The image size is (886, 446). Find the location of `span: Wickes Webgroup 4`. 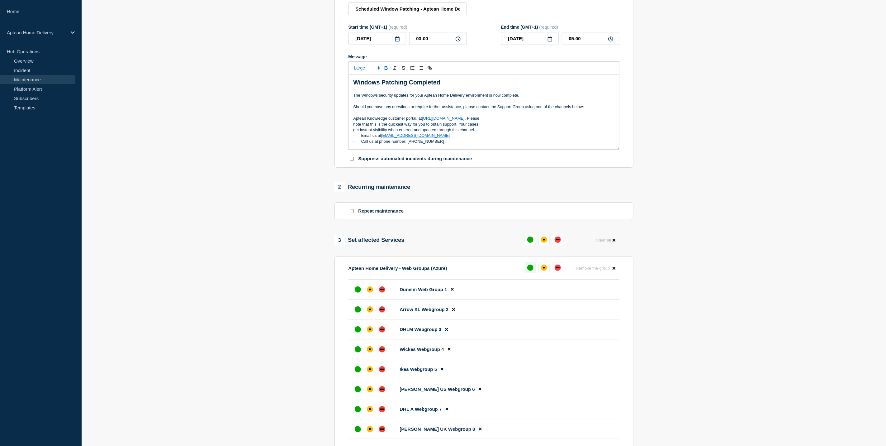

span: Wickes Webgroup 4 is located at coordinates (422, 349).